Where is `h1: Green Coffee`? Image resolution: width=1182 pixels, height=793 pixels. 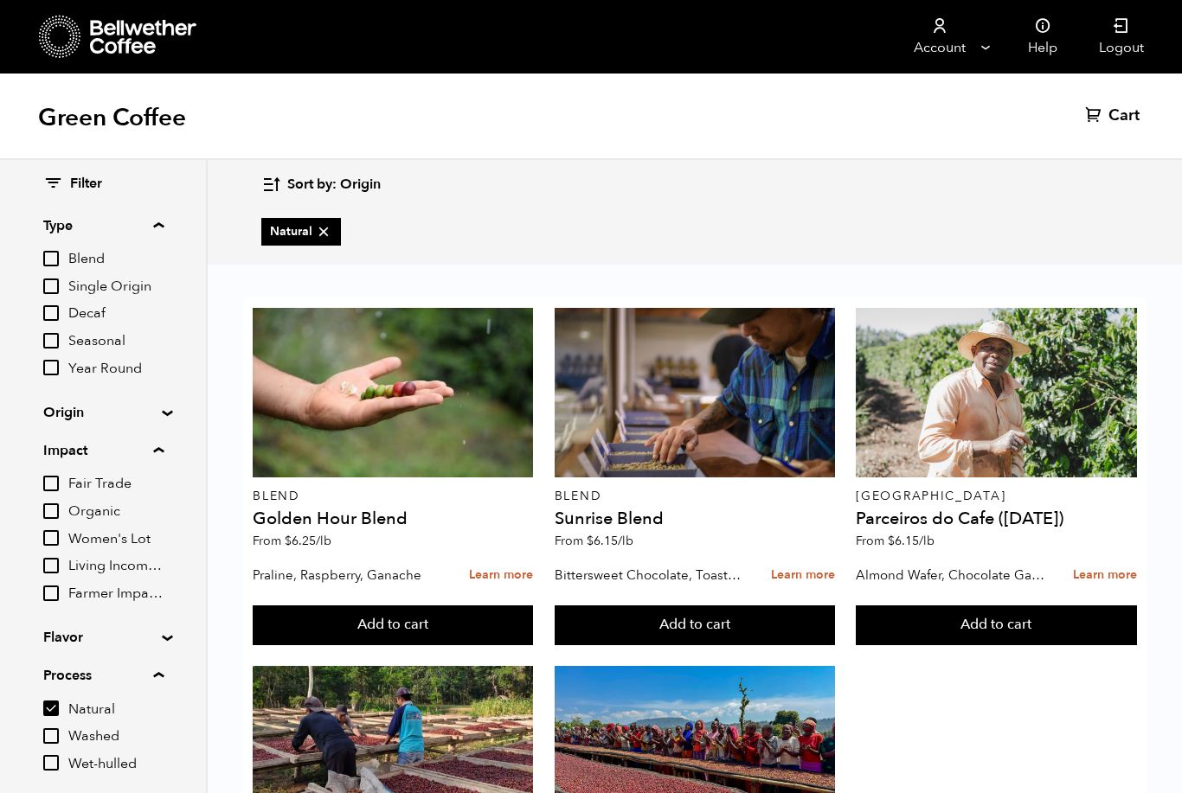 h1: Green Coffee is located at coordinates (112, 118).